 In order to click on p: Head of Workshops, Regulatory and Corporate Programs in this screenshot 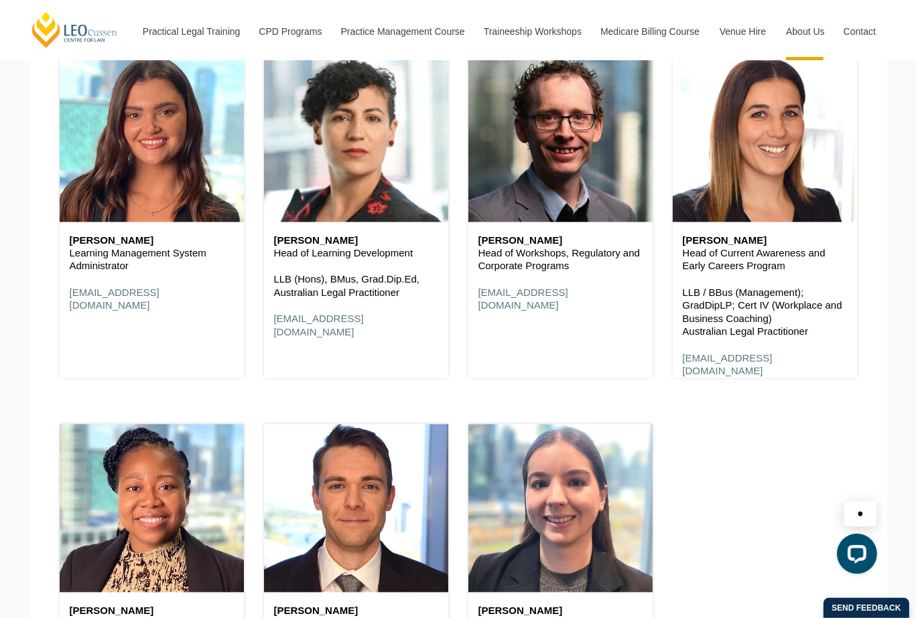, I will do `click(560, 260)`.